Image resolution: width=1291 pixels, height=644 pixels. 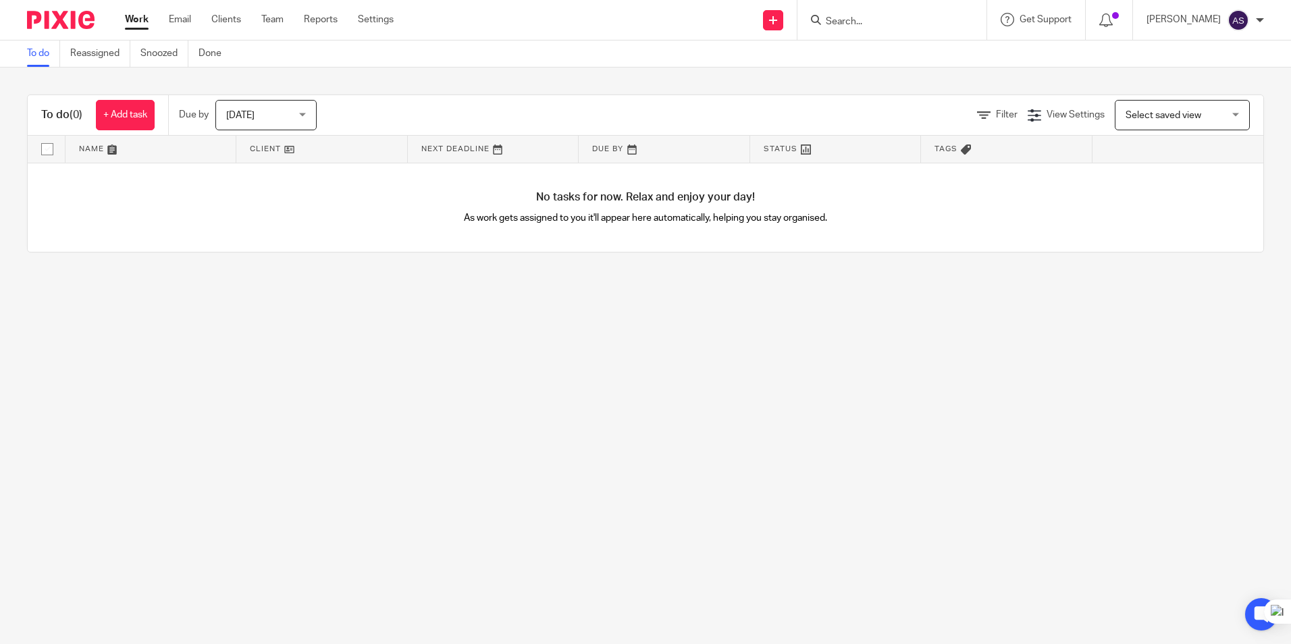 I want to click on span: Tags, so click(x=946, y=149).